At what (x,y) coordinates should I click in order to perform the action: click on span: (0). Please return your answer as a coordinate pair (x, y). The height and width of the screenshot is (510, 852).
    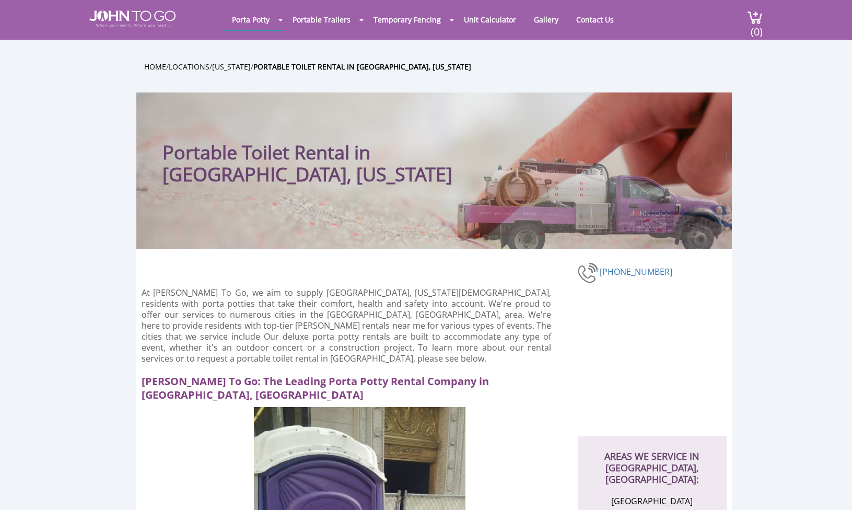
    Looking at the image, I should click on (756, 27).